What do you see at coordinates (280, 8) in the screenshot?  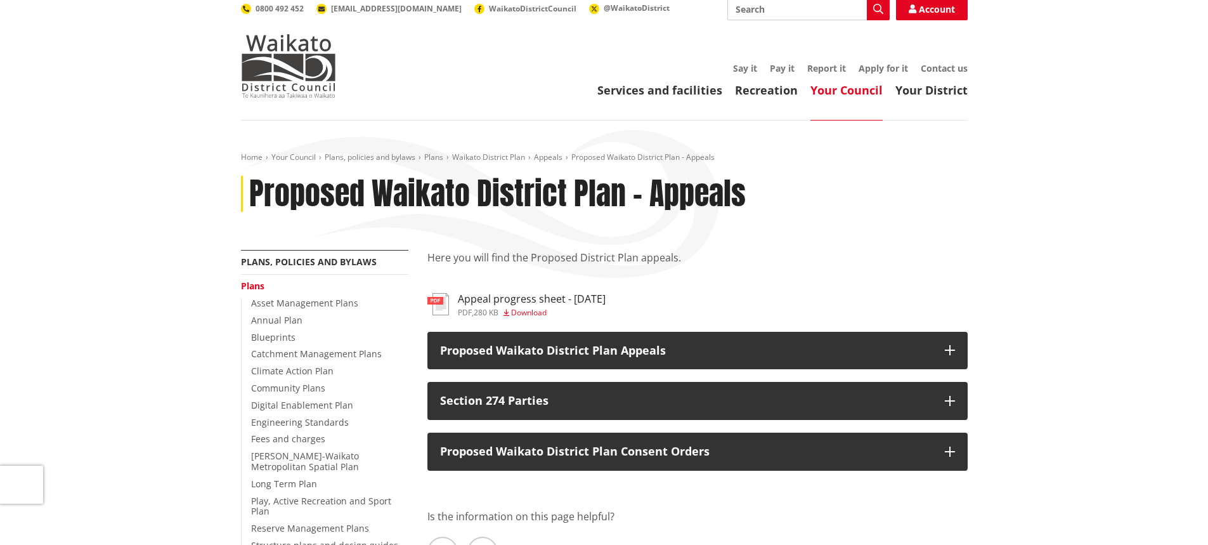 I see `span: 0800 492 452` at bounding box center [280, 8].